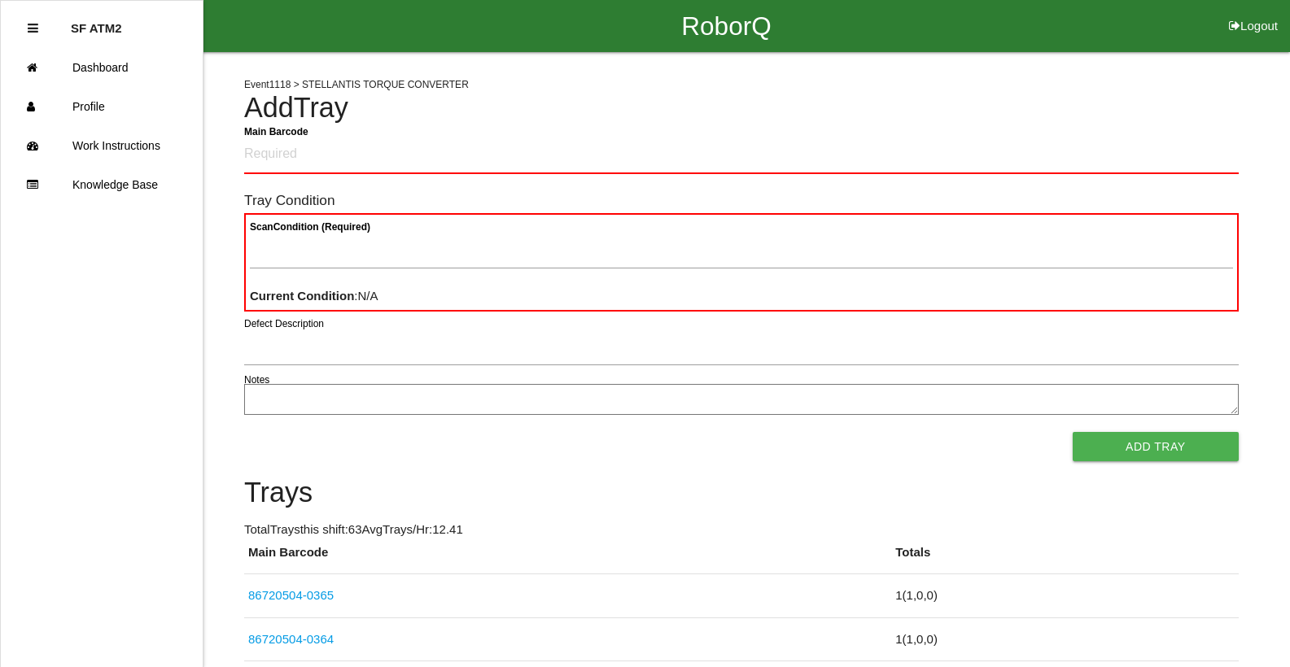  Describe the element at coordinates (102, 68) in the screenshot. I see `a: Dashboard` at that location.